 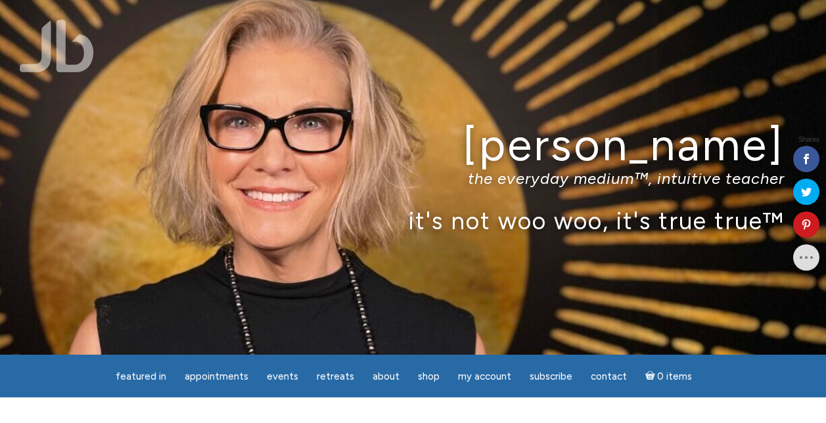 I want to click on p: the everyday medium™, intuitive teacher, so click(x=413, y=178).